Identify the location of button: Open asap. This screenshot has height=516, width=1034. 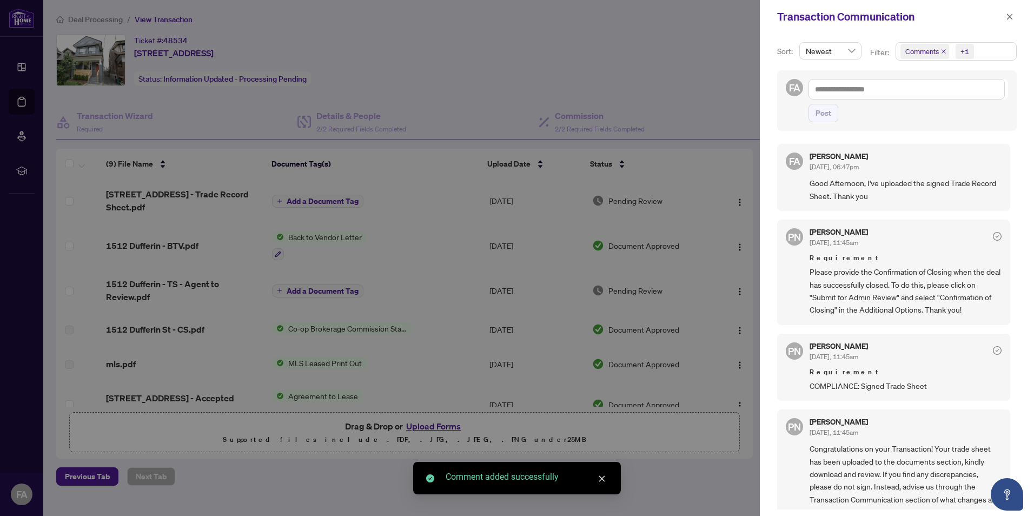
(1007, 494).